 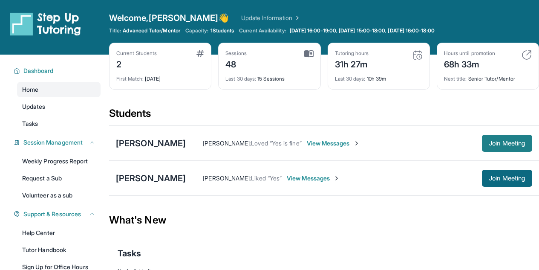 What do you see at coordinates (469, 63) in the screenshot?
I see `div: 68h 33m` at bounding box center [469, 63].